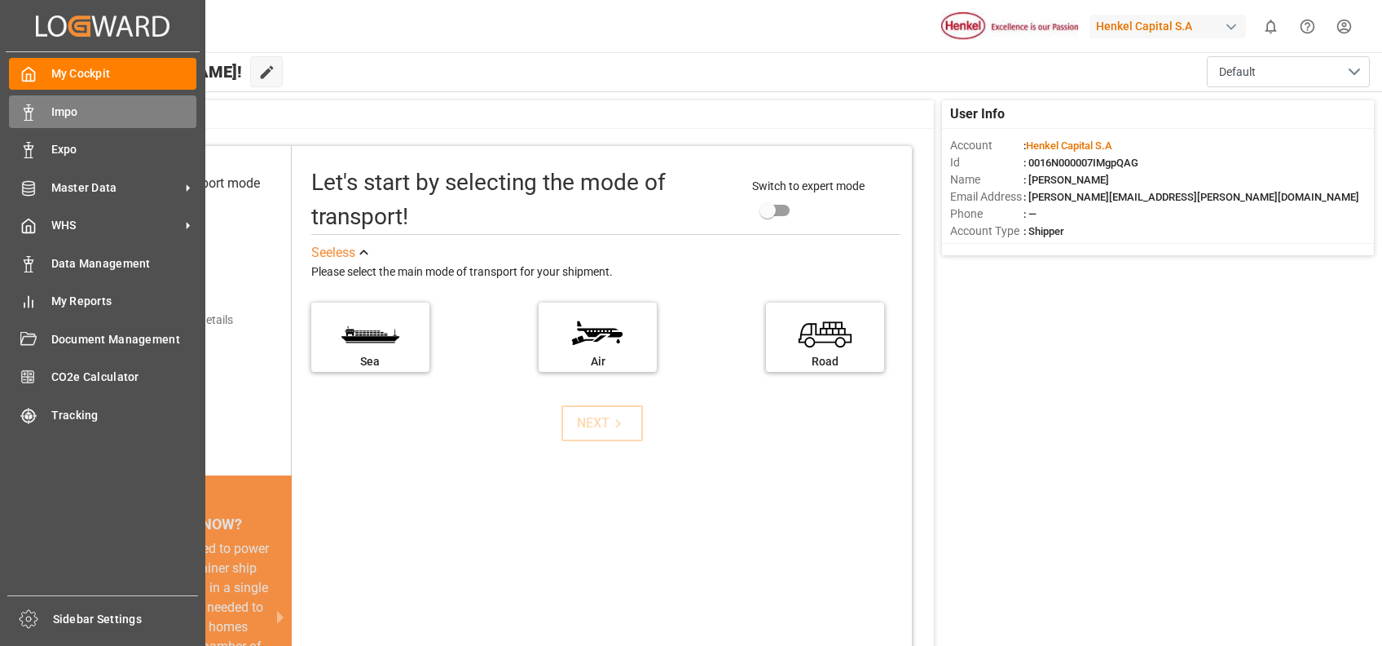 This screenshot has width=1382, height=646. I want to click on span: My Cockpit, so click(124, 73).